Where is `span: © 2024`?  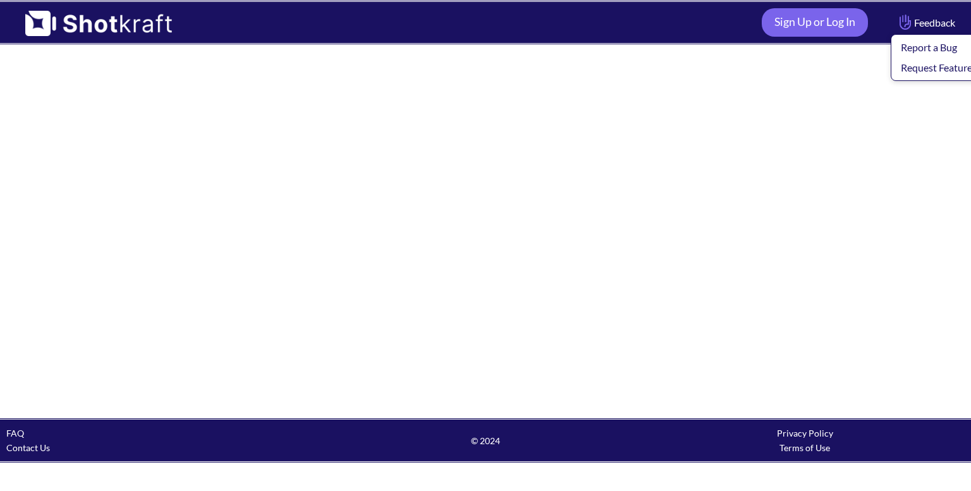 span: © 2024 is located at coordinates (485, 440).